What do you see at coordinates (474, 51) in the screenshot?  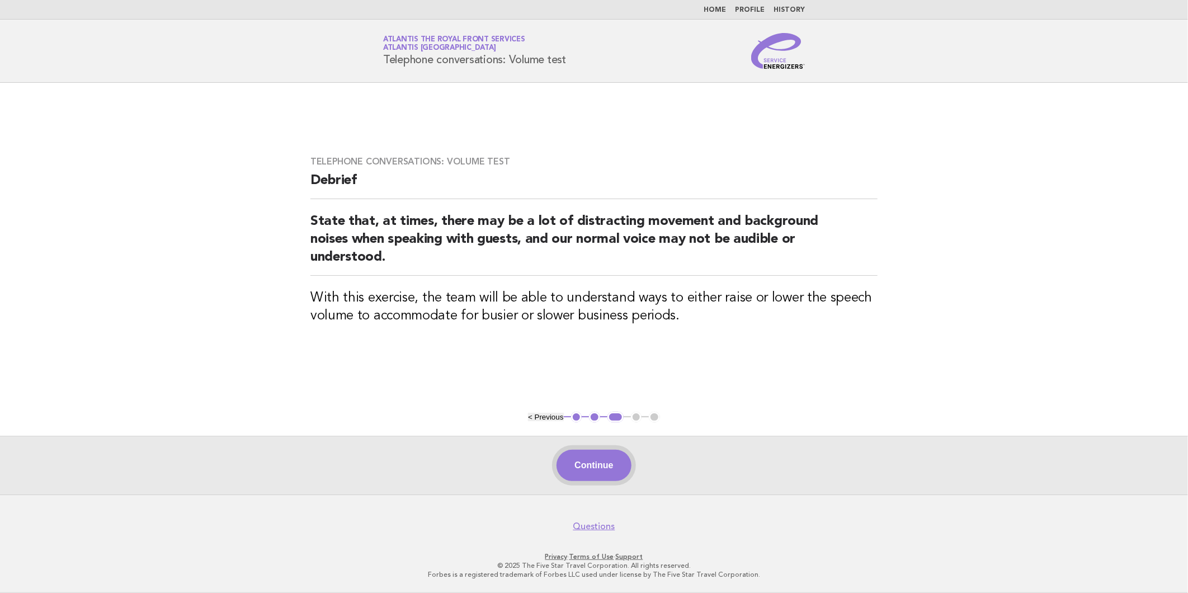 I see `h1: Telephone conversations: Volume test` at bounding box center [474, 51].